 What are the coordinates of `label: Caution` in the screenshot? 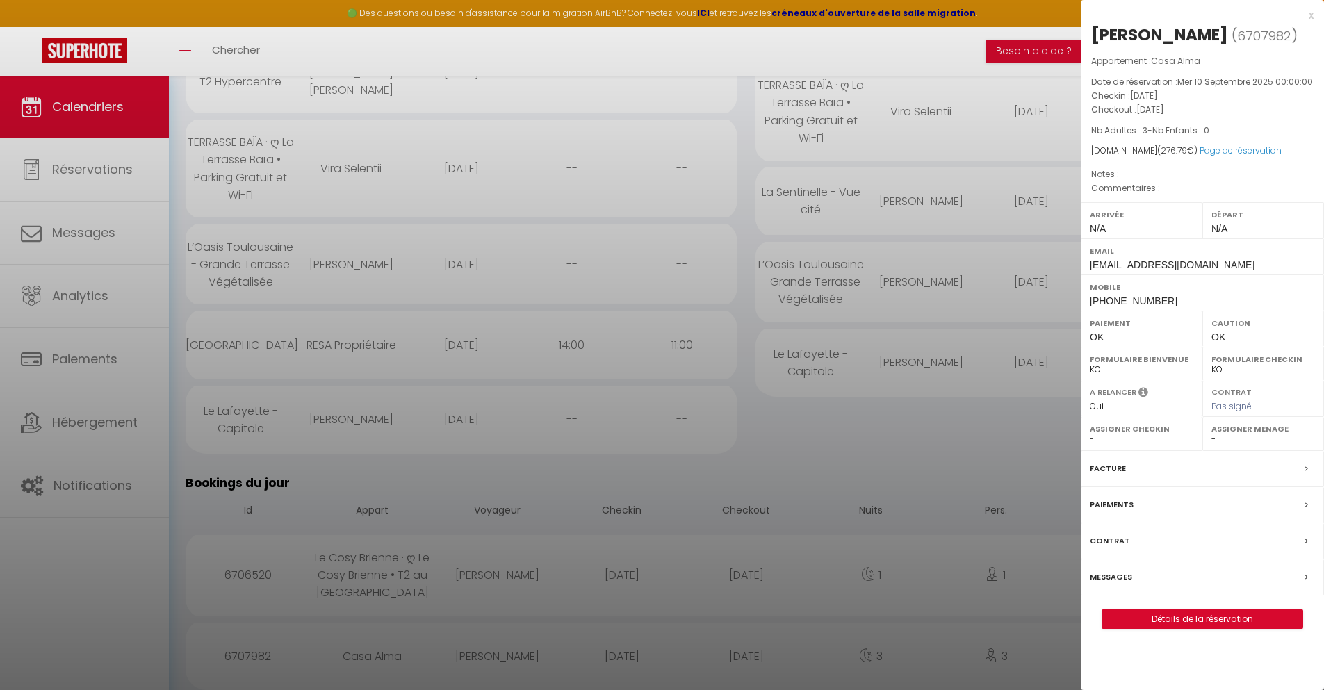 It's located at (1263, 323).